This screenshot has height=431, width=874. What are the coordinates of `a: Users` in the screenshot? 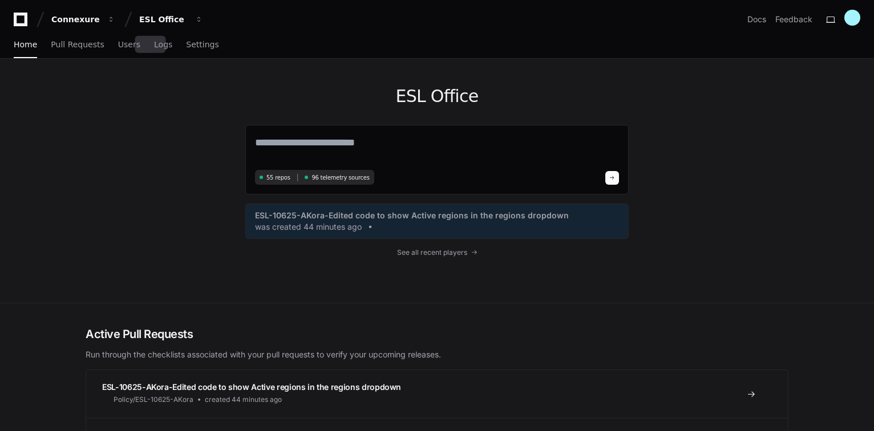 It's located at (129, 45).